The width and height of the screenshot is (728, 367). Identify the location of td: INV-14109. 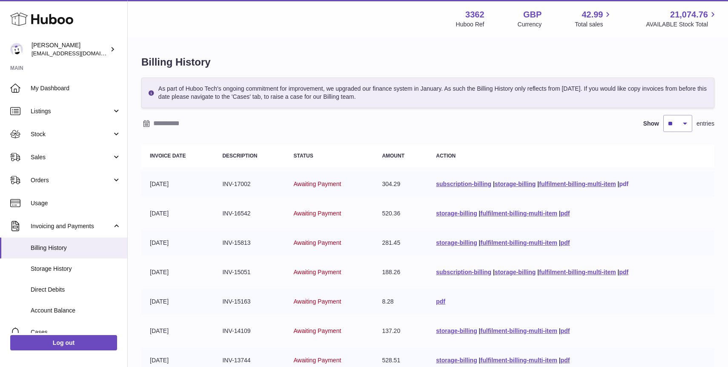
(249, 331).